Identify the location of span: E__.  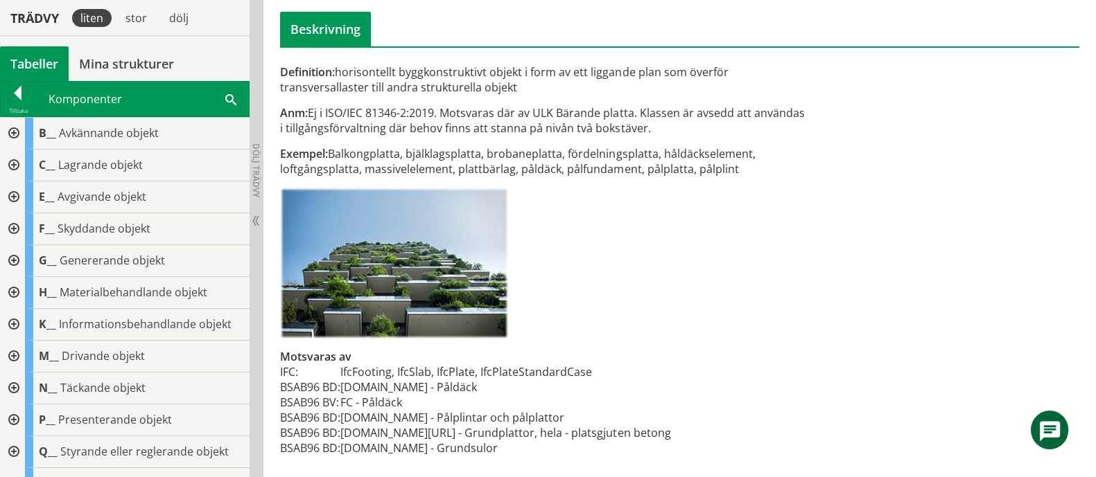
(46, 197).